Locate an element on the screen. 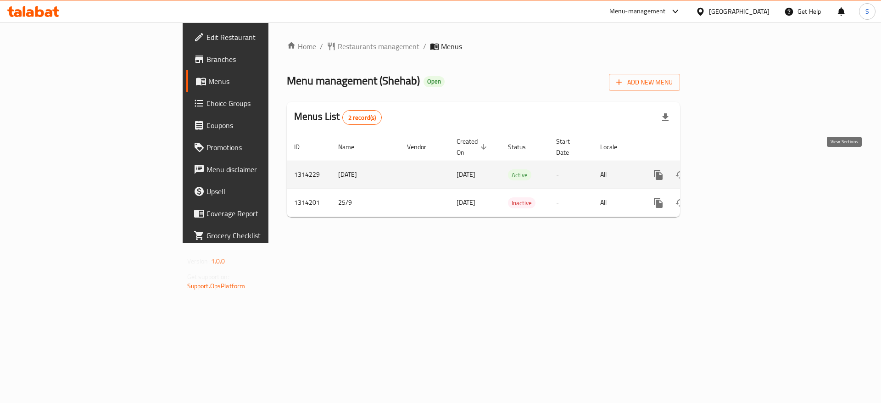 The width and height of the screenshot is (881, 403). span: Menu management ( Shehab ) is located at coordinates (353, 80).